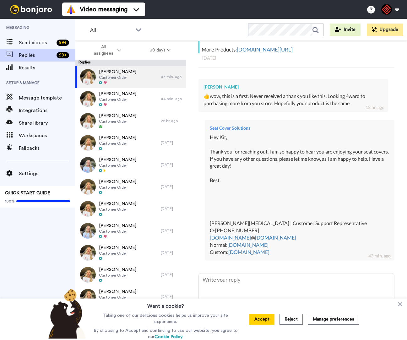 The height and width of the screenshot is (340, 407). What do you see at coordinates (333, 319) in the screenshot?
I see `button: Manage preferences` at bounding box center [333, 319].